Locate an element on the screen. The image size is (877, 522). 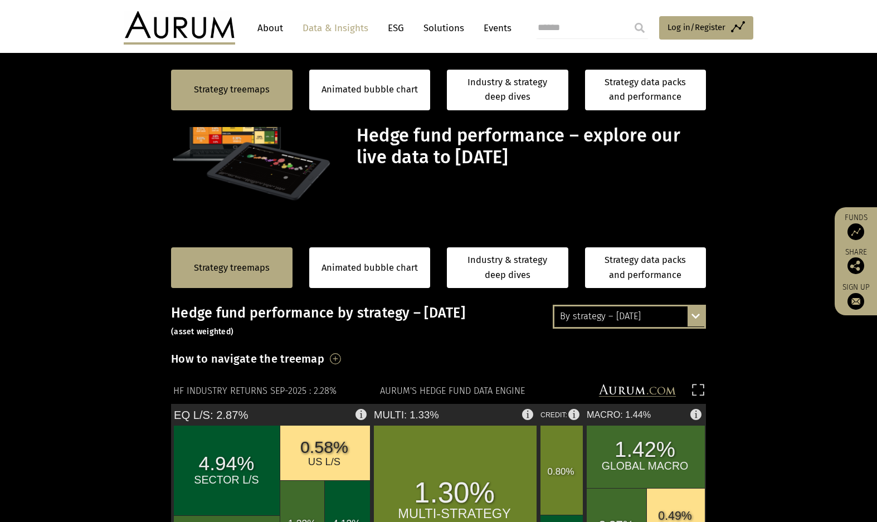
a: Log in/Register is located at coordinates (706, 28).